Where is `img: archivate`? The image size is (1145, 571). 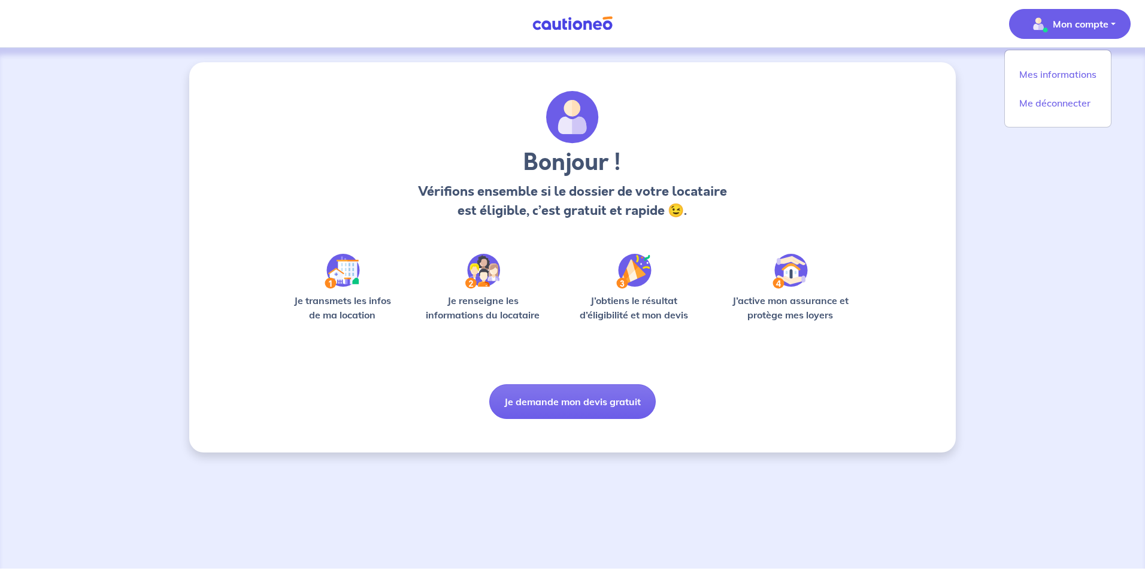 img: archivate is located at coordinates (572, 117).